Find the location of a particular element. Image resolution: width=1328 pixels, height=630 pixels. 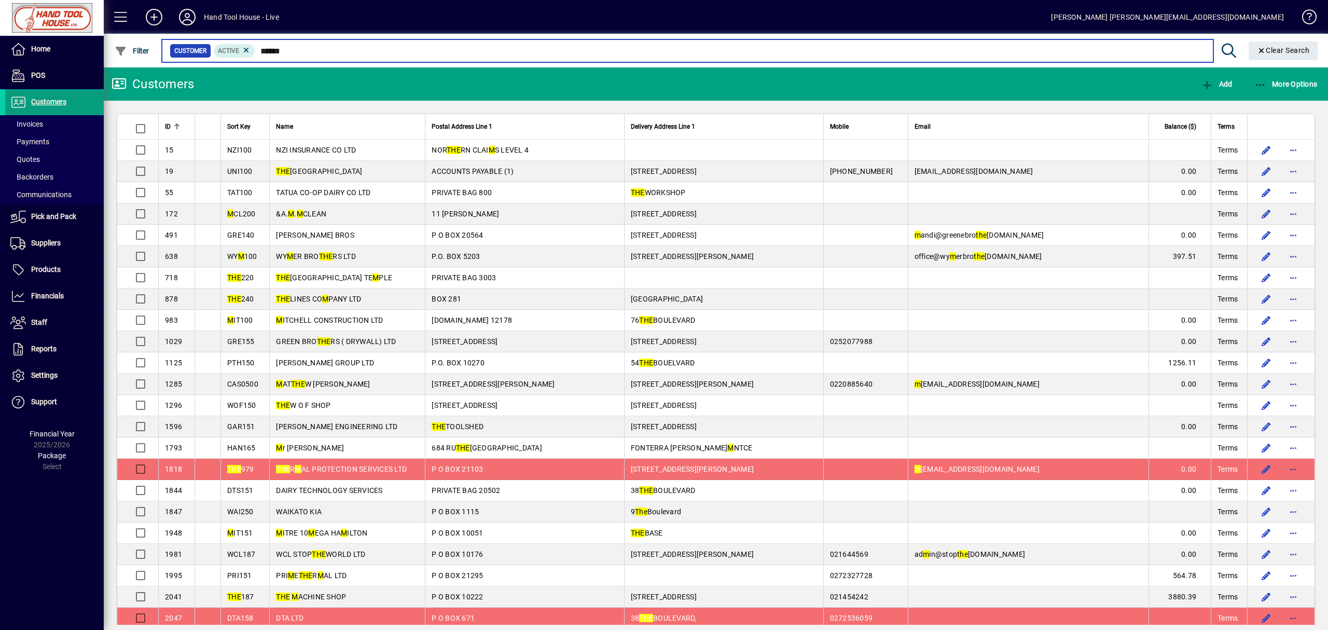

button: More Options is located at coordinates (1286, 84).